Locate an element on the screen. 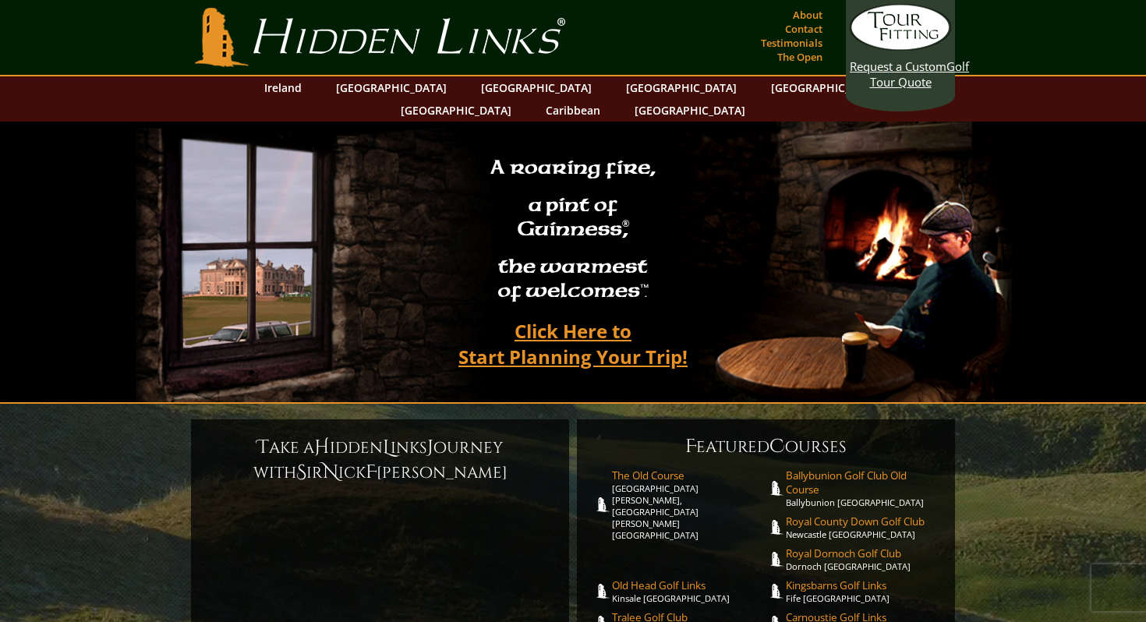  span: S is located at coordinates (301, 472).